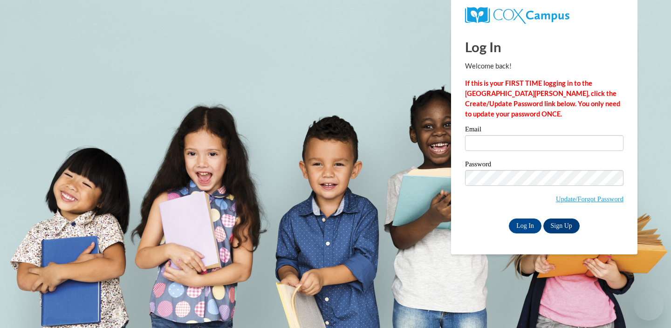  Describe the element at coordinates (544, 66) in the screenshot. I see `p: Welcome back!` at that location.